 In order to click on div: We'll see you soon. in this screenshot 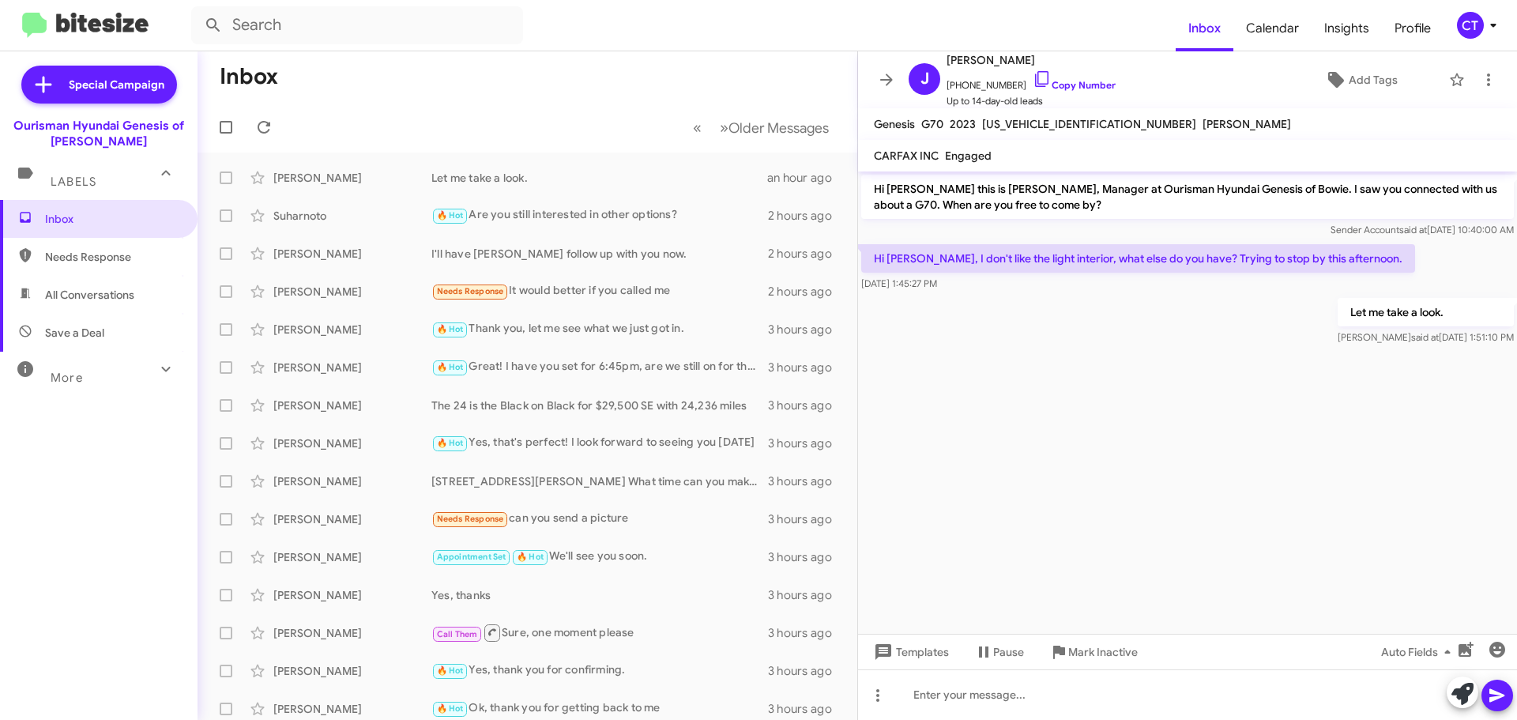, I will do `click(600, 556)`.